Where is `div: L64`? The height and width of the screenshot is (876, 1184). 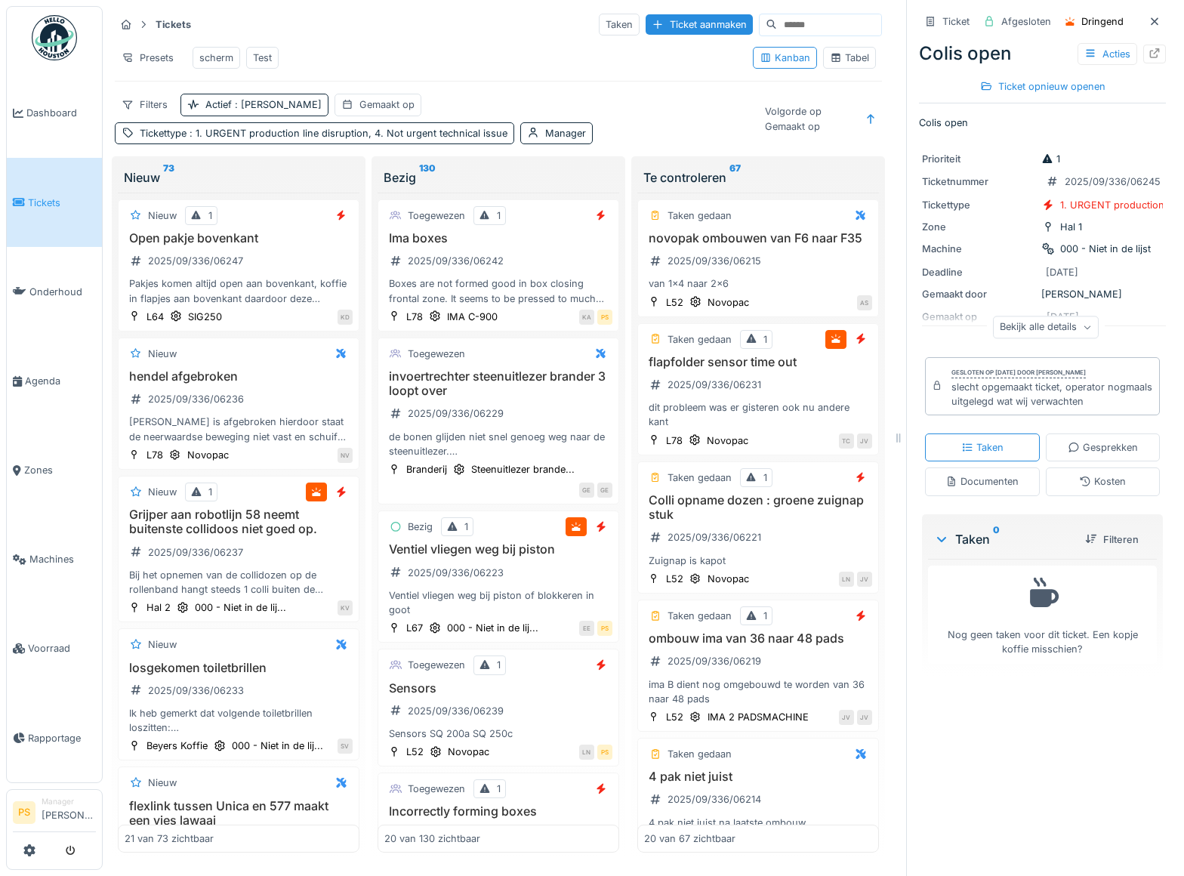
div: L64 is located at coordinates (155, 316).